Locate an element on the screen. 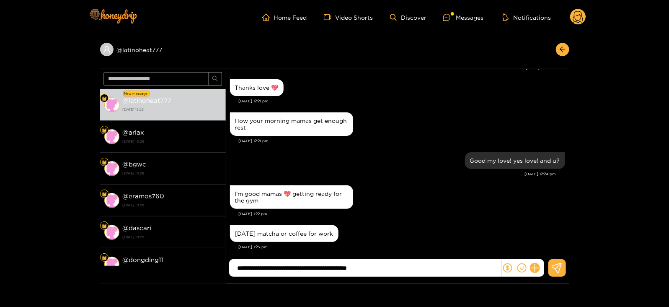 The image size is (669, 307). div: Sep. 24, 1:22 pm is located at coordinates (292, 197).